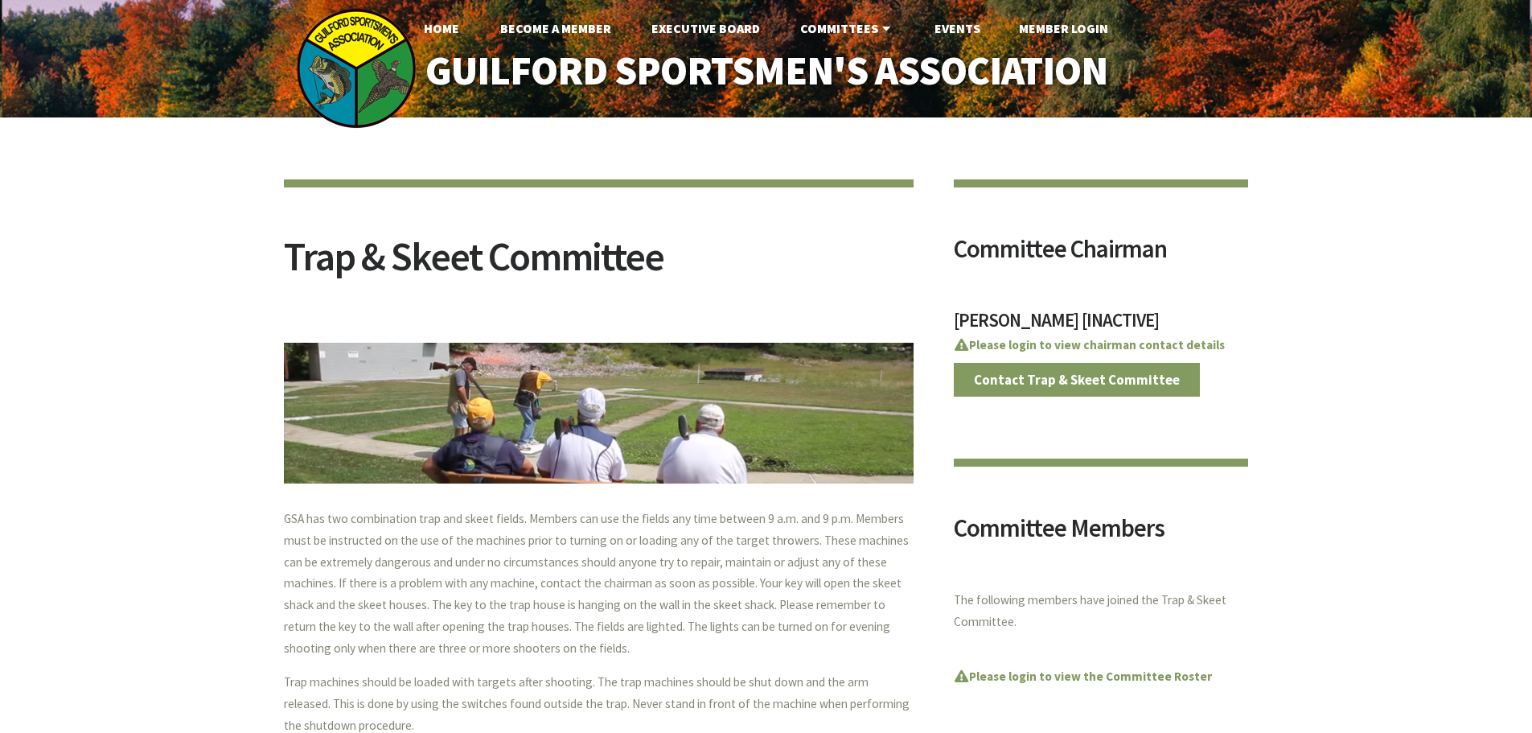  I want to click on a: Please login to view the Committee Roster, so click(1083, 676).